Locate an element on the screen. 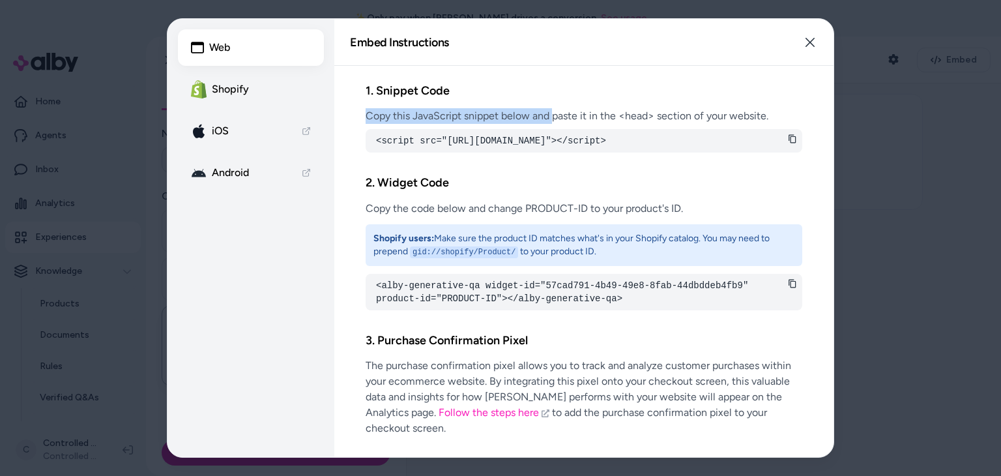 This screenshot has width=1001, height=476. p: Make sure the product ID matches what's in your Shopify catalog. You may need to prepend to your ... is located at coordinates (584, 245).